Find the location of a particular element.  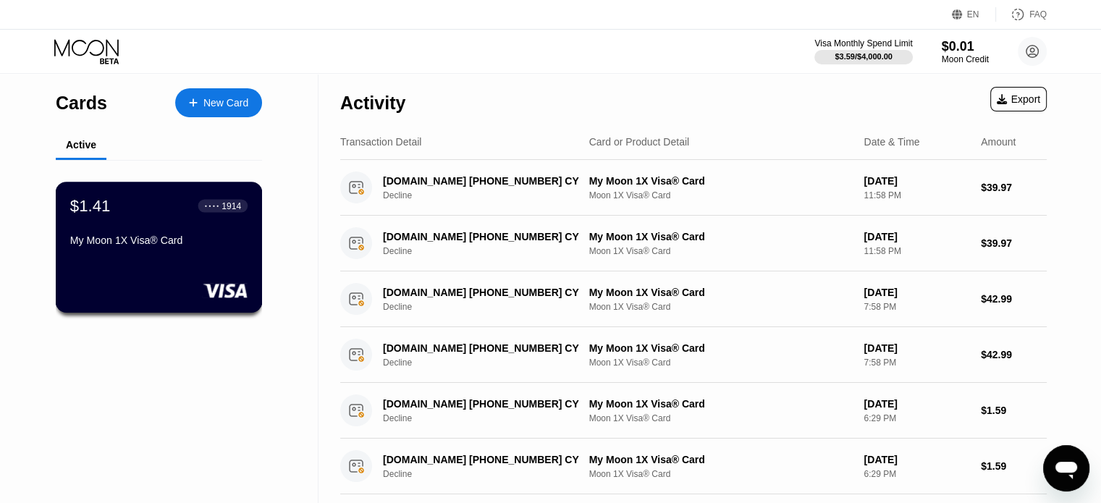

div: Active is located at coordinates (81, 145).